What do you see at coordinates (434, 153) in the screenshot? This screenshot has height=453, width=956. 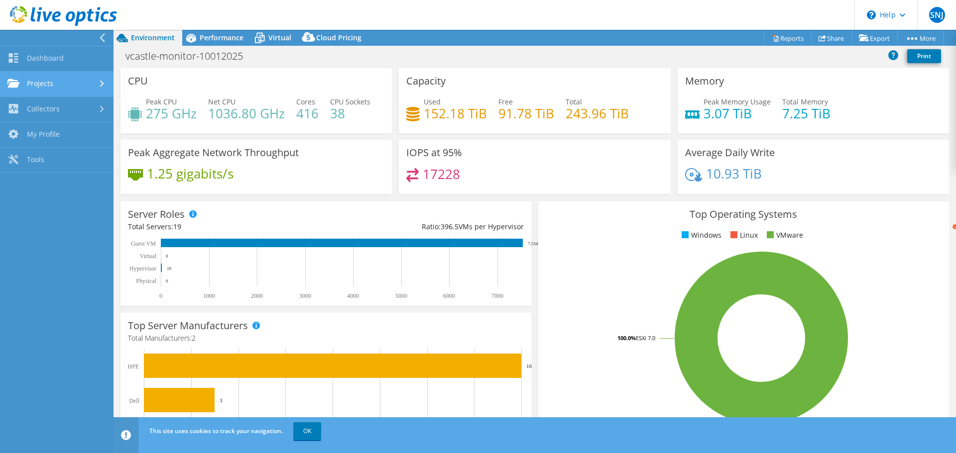 I see `h3: IOPS at 95%` at bounding box center [434, 153].